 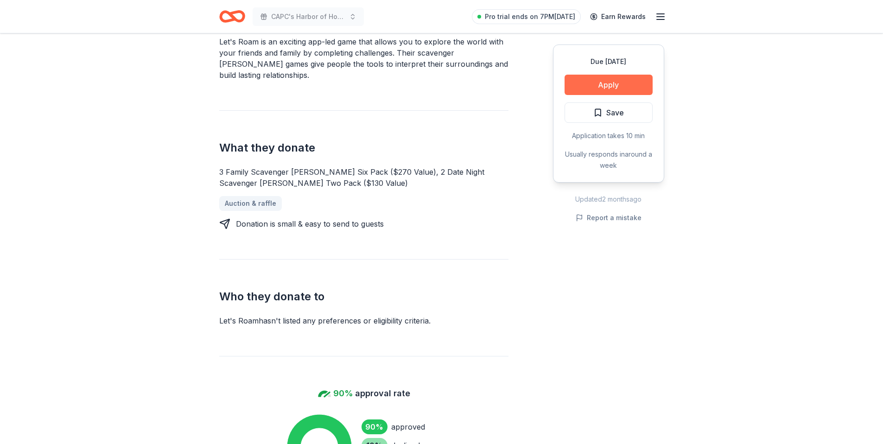 What do you see at coordinates (382, 393) in the screenshot?
I see `span: approval rate` at bounding box center [382, 393].